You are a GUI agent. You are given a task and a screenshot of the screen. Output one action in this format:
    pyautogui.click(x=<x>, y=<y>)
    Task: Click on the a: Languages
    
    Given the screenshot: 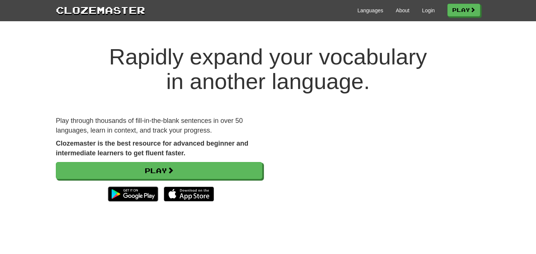 What is the action you would take?
    pyautogui.click(x=370, y=10)
    